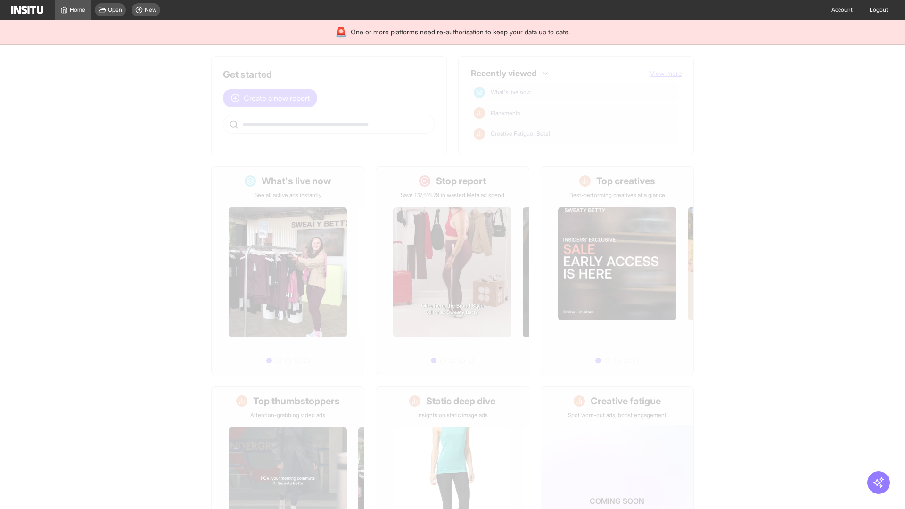 This screenshot has width=905, height=509. Describe the element at coordinates (77, 10) in the screenshot. I see `span: Home` at that location.